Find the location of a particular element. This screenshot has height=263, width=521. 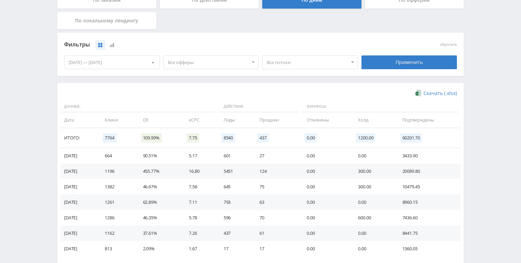

td: 62.89% is located at coordinates (159, 202).